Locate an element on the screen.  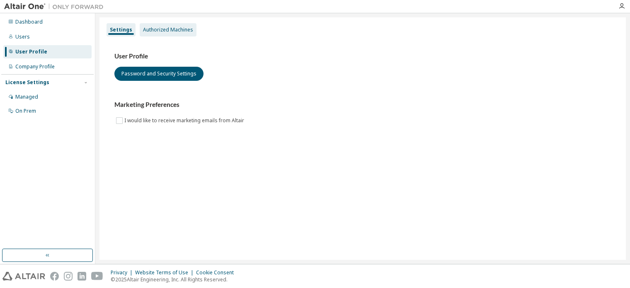
div: Website Terms of Use is located at coordinates (165, 273).